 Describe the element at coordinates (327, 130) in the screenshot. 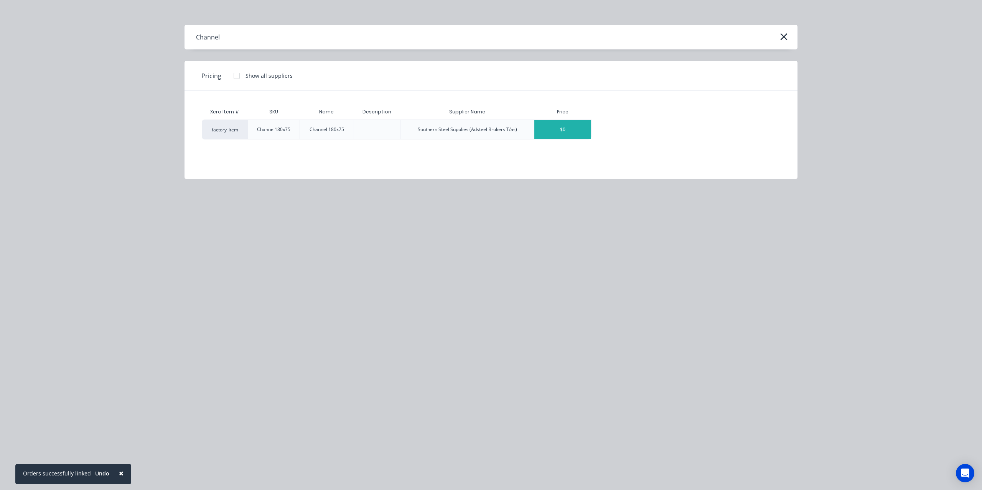

I see `div: Channel 180x75` at that location.